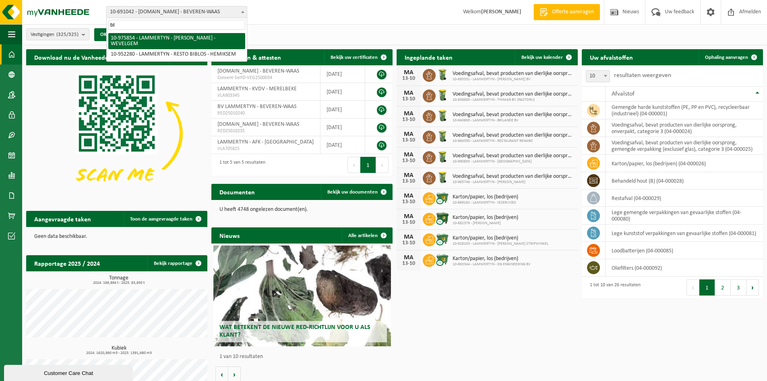 The image size is (767, 381). I want to click on span: Wat betekent de nieuwe RED-richtlijn voor u als klant?, so click(295, 331).